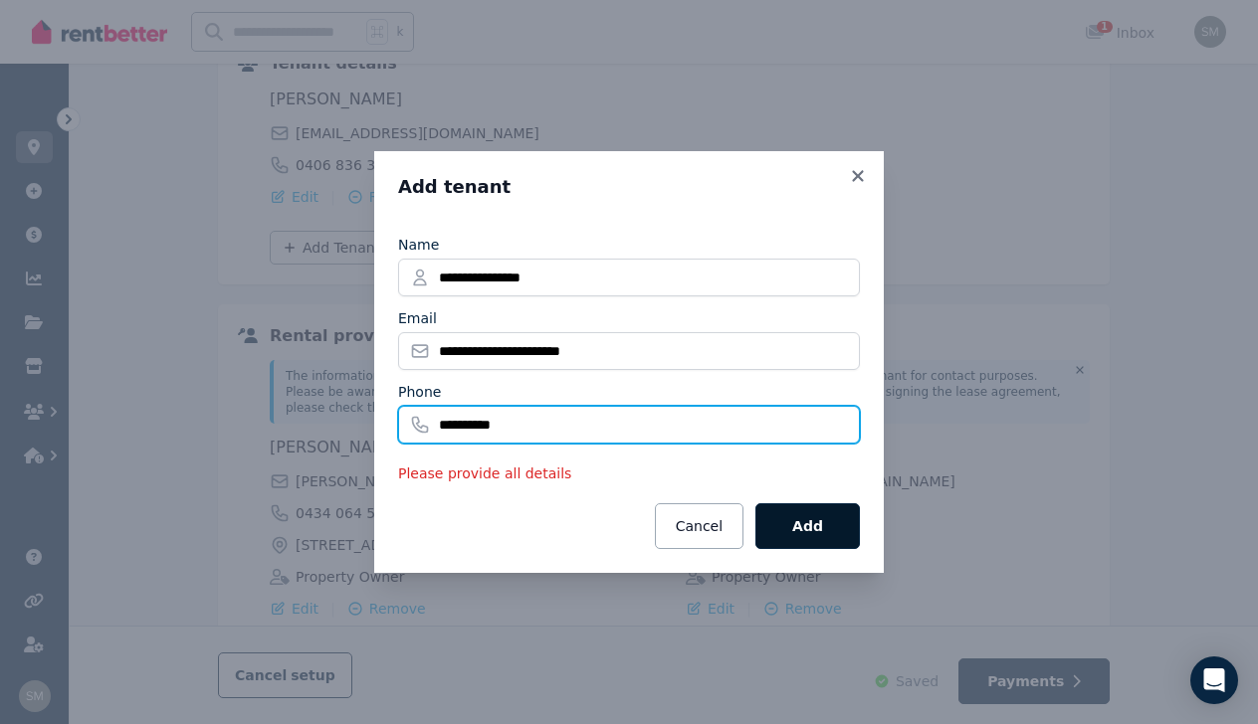  I want to click on p: Please provide all details, so click(629, 474).